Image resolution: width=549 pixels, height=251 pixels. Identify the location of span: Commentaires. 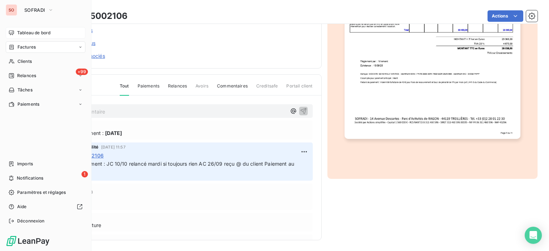
(232, 89).